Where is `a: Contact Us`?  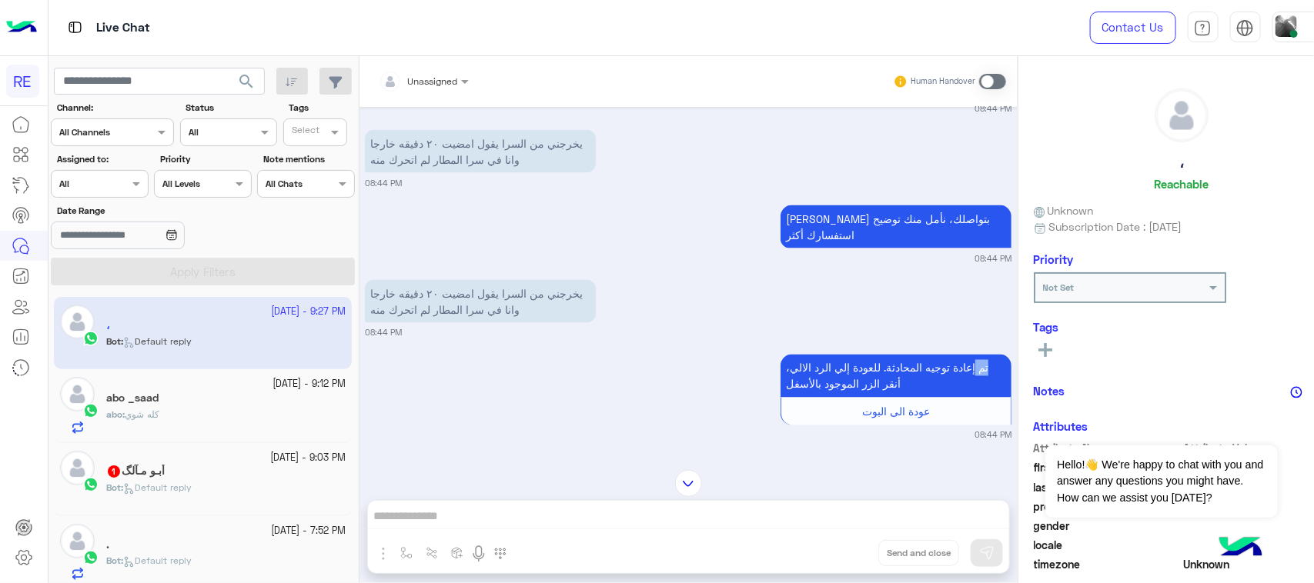 a: Contact Us is located at coordinates (1133, 28).